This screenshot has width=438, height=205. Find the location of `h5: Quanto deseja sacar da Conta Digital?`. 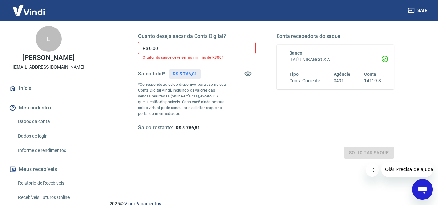

h5: Quanto deseja sacar da Conta Digital? is located at coordinates (197, 36).